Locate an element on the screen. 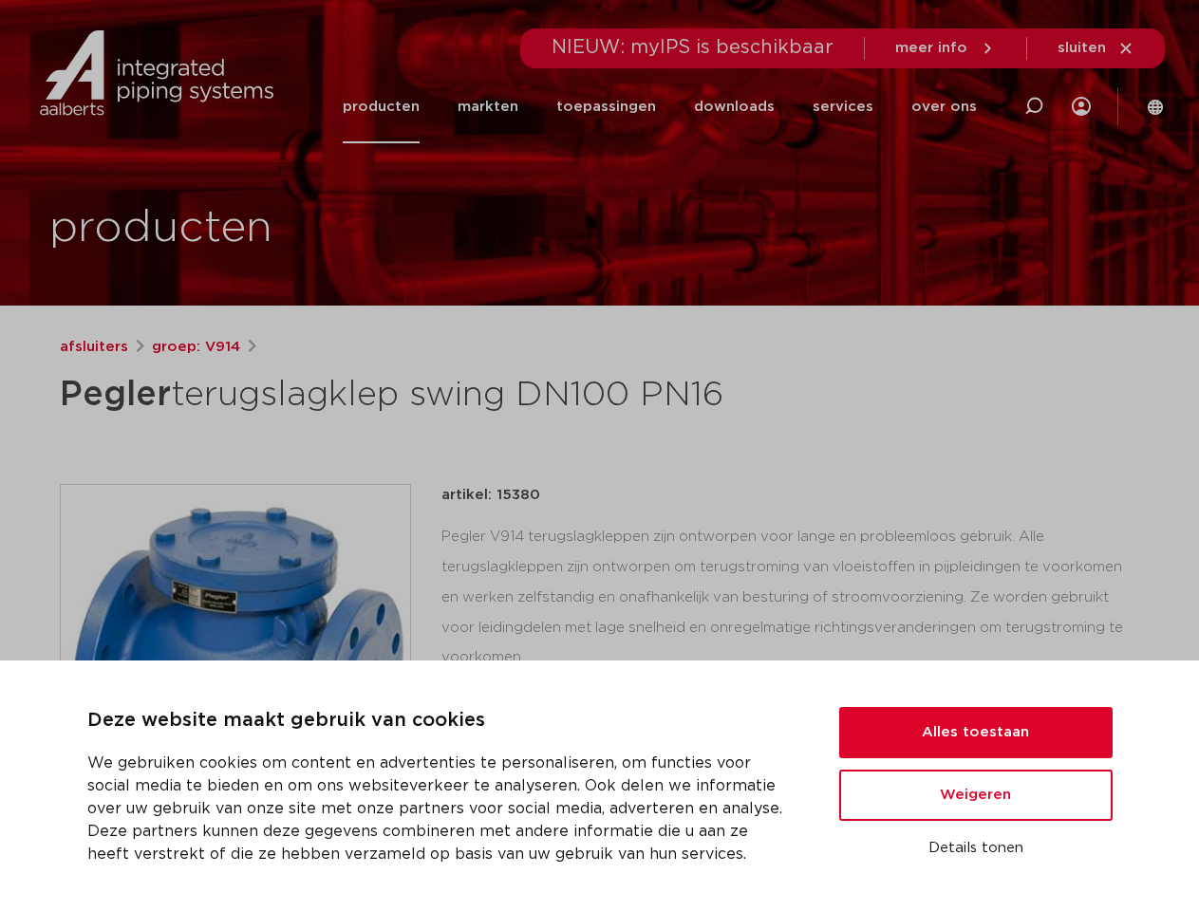  span: sluiten is located at coordinates (1081, 47).